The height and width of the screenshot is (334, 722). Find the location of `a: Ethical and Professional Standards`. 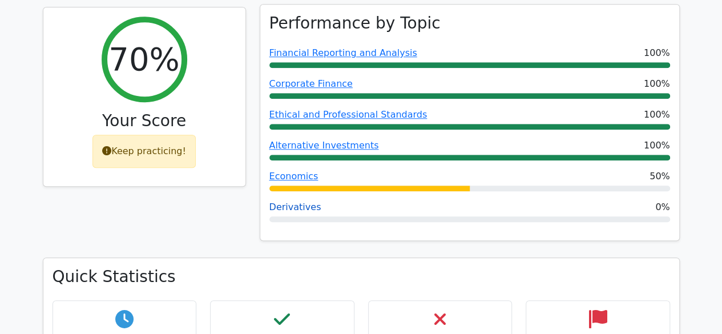

a: Ethical and Professional Standards is located at coordinates (348, 114).